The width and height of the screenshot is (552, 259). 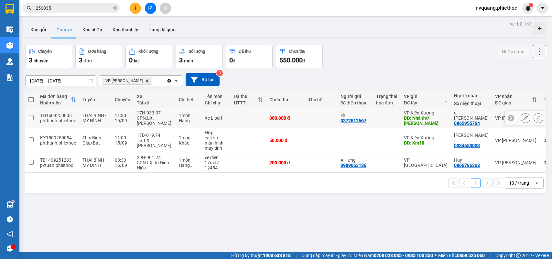 I want to click on span: Hỗ trợ kỹ thuật:, so click(x=261, y=256).